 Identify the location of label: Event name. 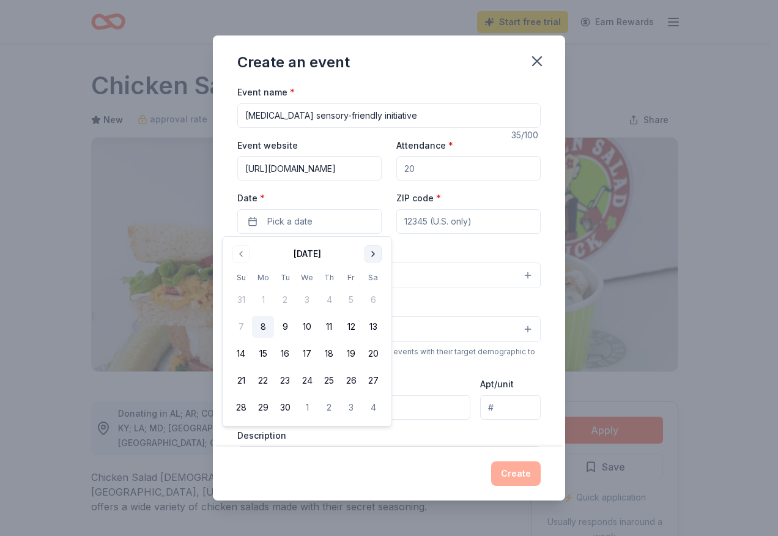
(266, 92).